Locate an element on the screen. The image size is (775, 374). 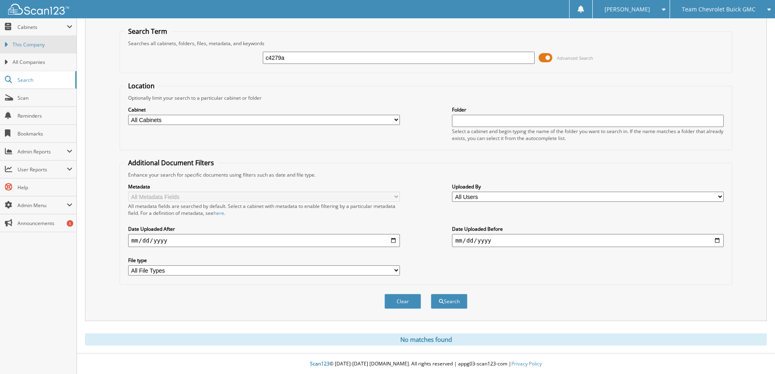
span: All Companies is located at coordinates (42, 62).